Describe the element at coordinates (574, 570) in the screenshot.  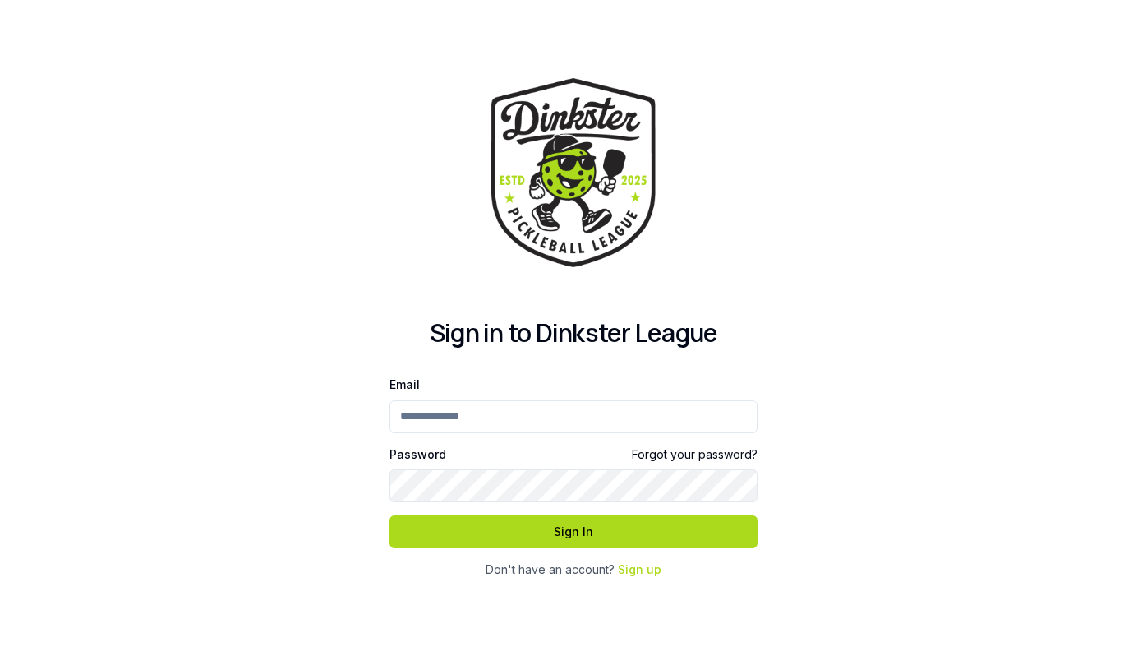
I see `div: Don't have an account?` at that location.